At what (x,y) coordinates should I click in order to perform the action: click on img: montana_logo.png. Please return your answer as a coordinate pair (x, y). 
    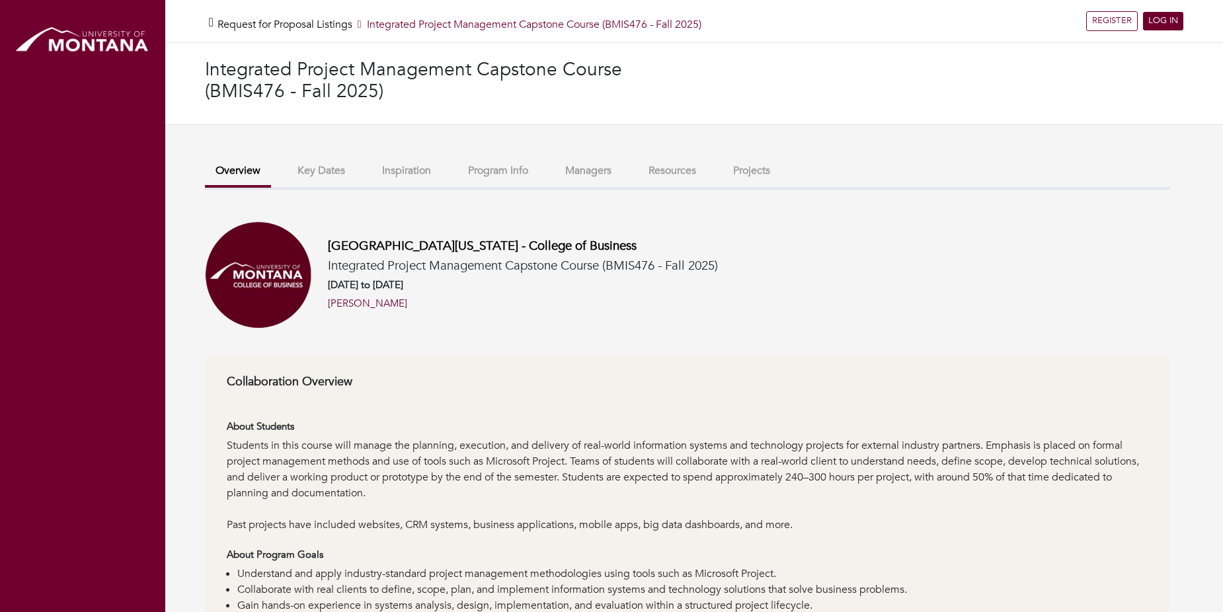
    Looking at the image, I should click on (83, 40).